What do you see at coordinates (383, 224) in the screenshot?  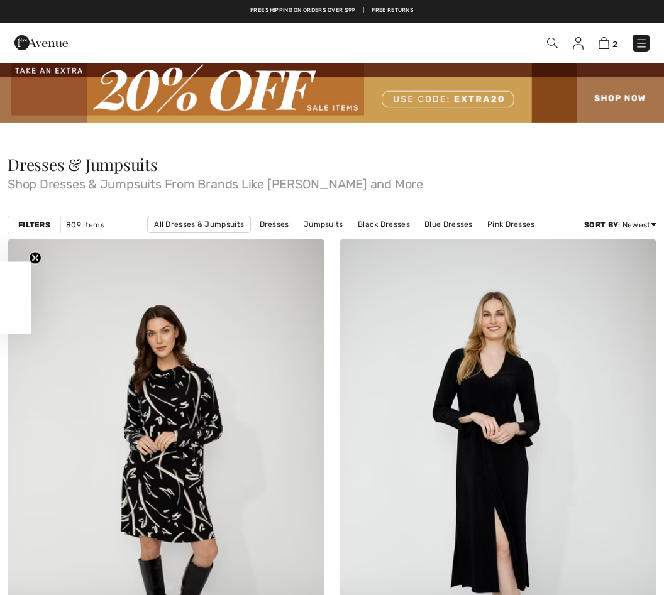 I see `a: Black Dresses` at bounding box center [383, 224].